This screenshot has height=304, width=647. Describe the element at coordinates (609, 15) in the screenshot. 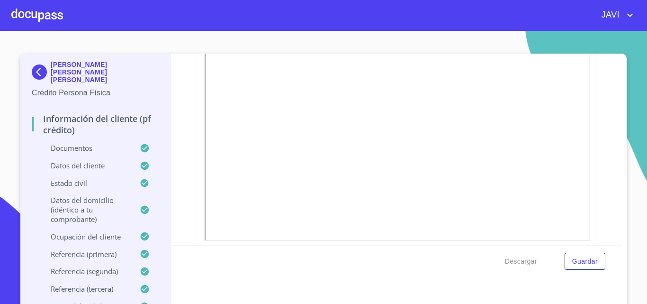

I see `span: JAVI` at that location.